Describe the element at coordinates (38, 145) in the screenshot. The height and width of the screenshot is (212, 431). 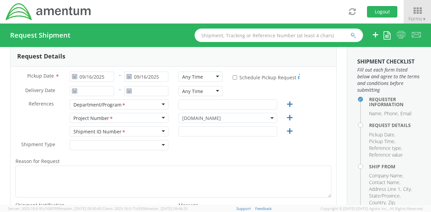
I see `span: Shipment Type` at that location.